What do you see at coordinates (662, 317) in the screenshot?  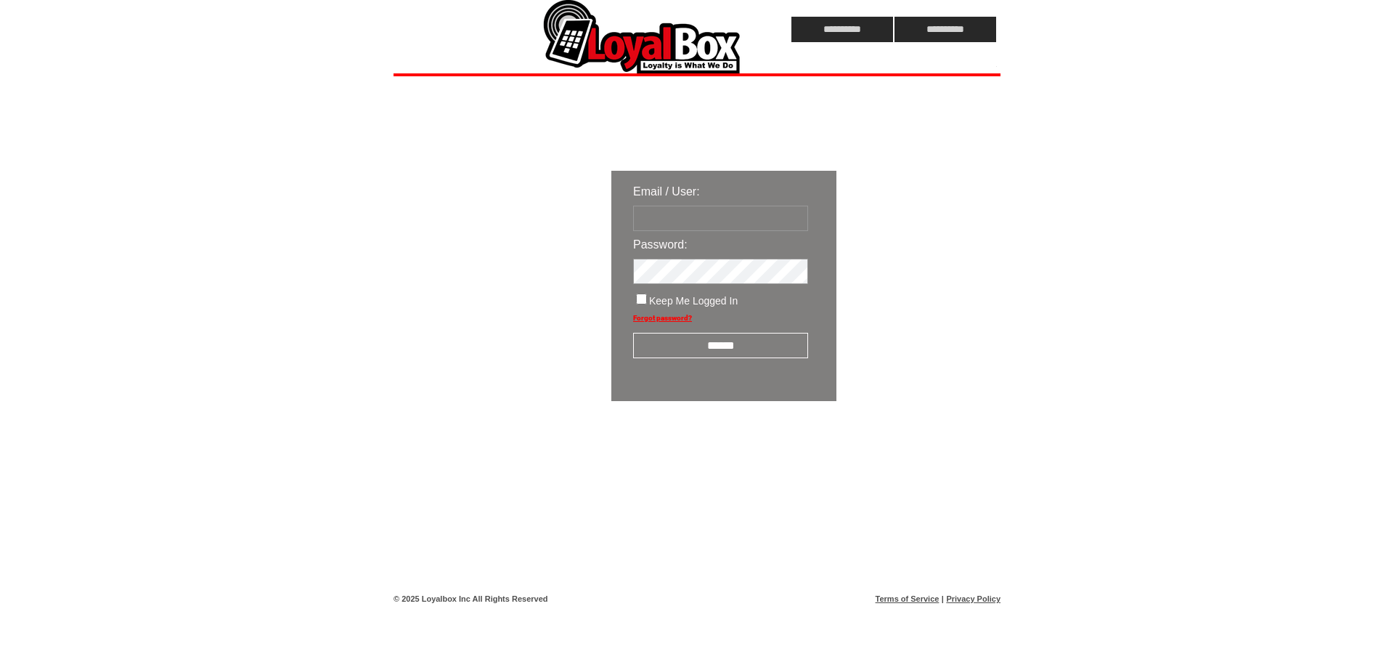 I see `a: Forgot password?` at bounding box center [662, 317].